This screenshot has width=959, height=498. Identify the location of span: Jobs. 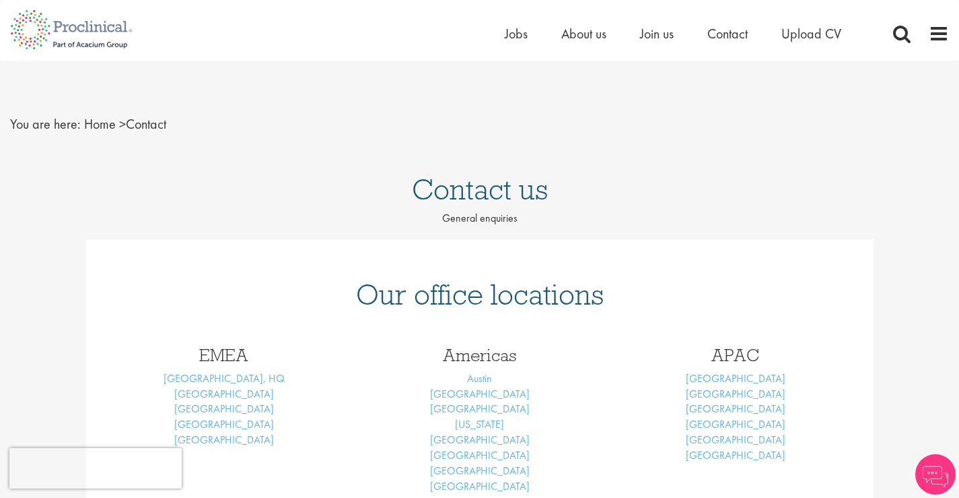
(516, 34).